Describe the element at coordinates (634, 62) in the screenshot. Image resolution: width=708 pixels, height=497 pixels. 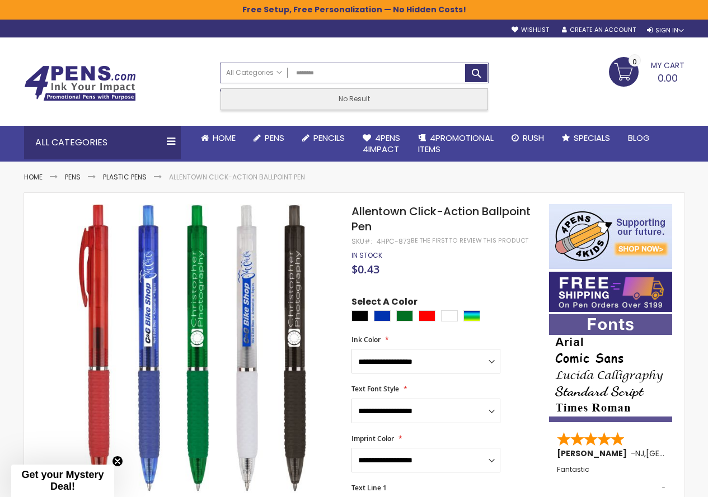
I see `span: 0` at that location.